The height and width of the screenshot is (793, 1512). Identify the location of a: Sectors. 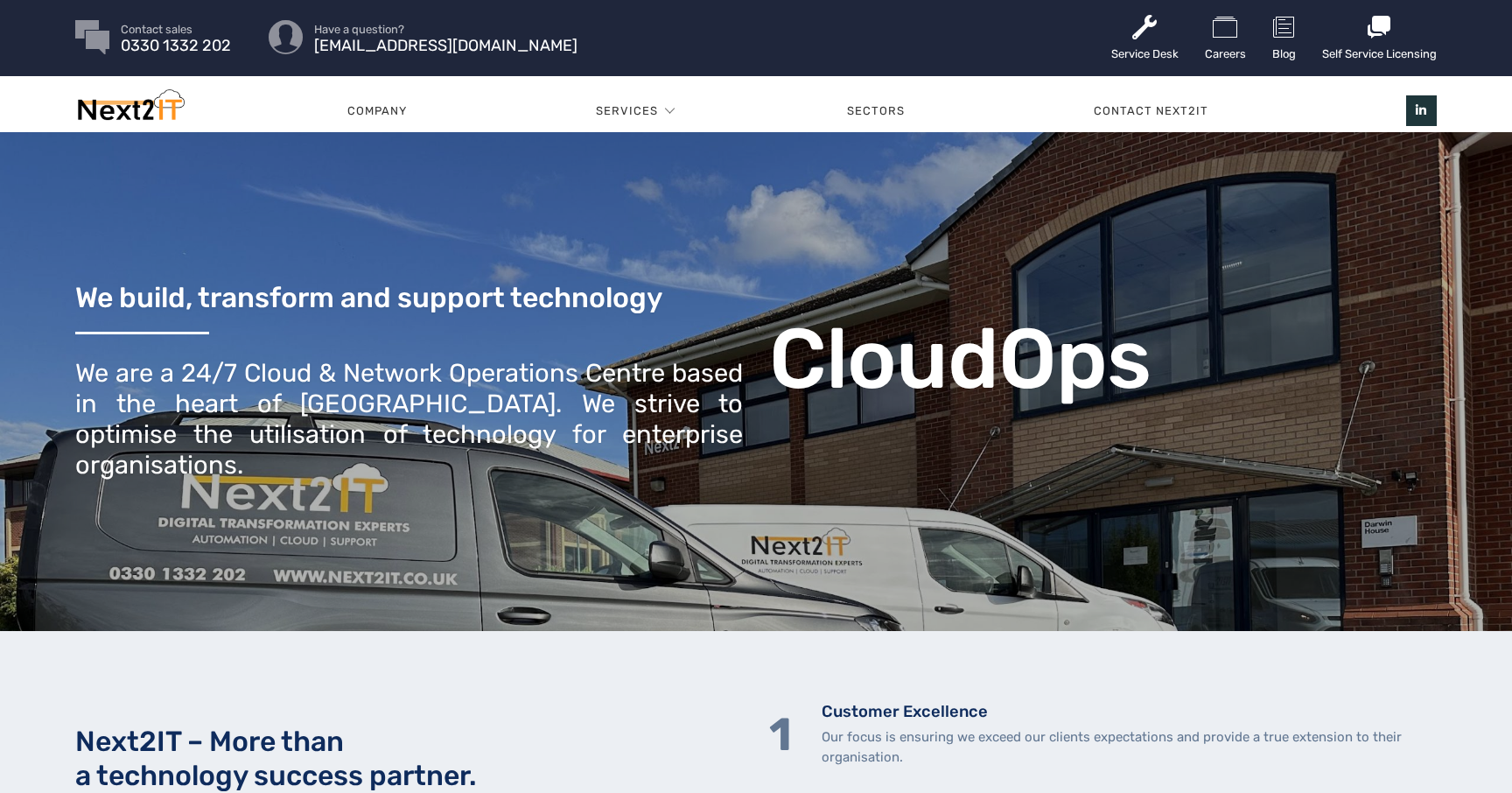
(875, 112).